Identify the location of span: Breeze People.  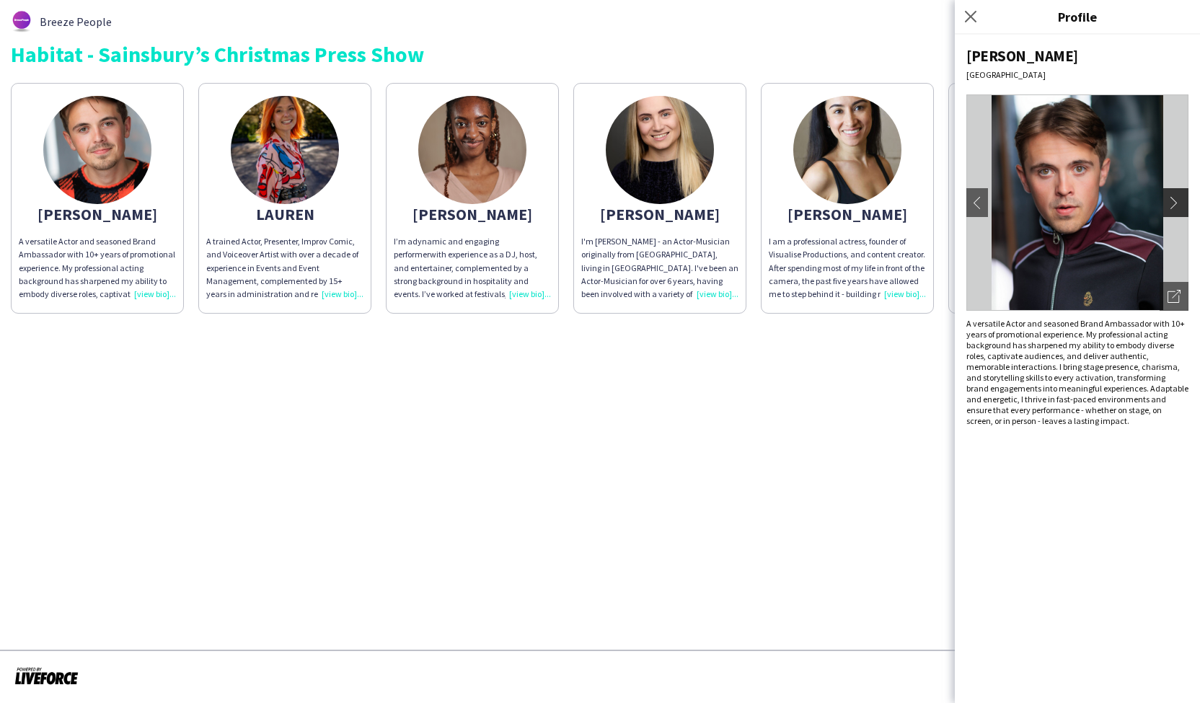
(76, 22).